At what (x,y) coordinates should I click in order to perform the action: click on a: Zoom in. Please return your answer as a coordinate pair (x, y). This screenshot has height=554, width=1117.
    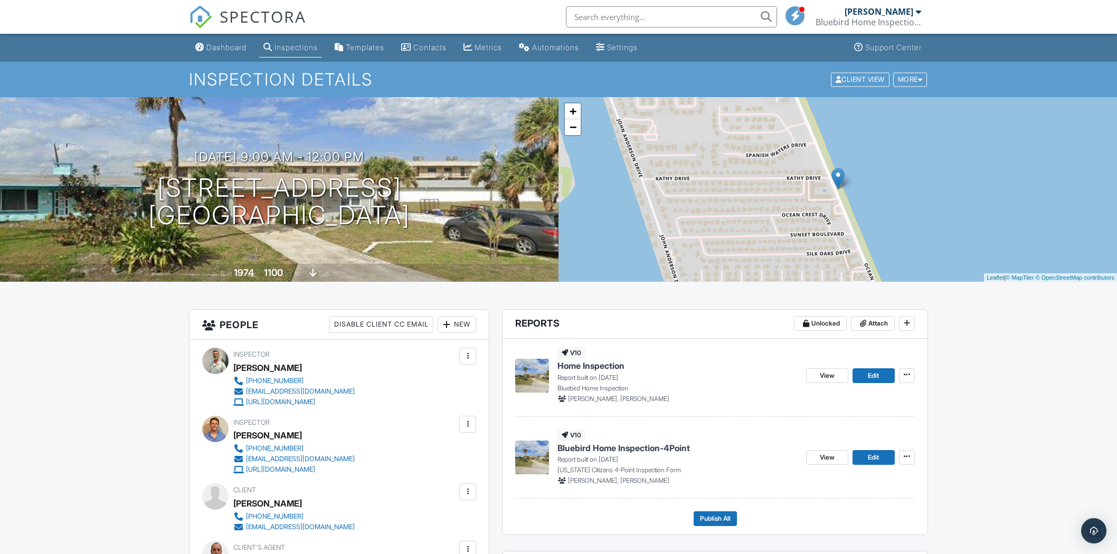
    Looking at the image, I should click on (573, 111).